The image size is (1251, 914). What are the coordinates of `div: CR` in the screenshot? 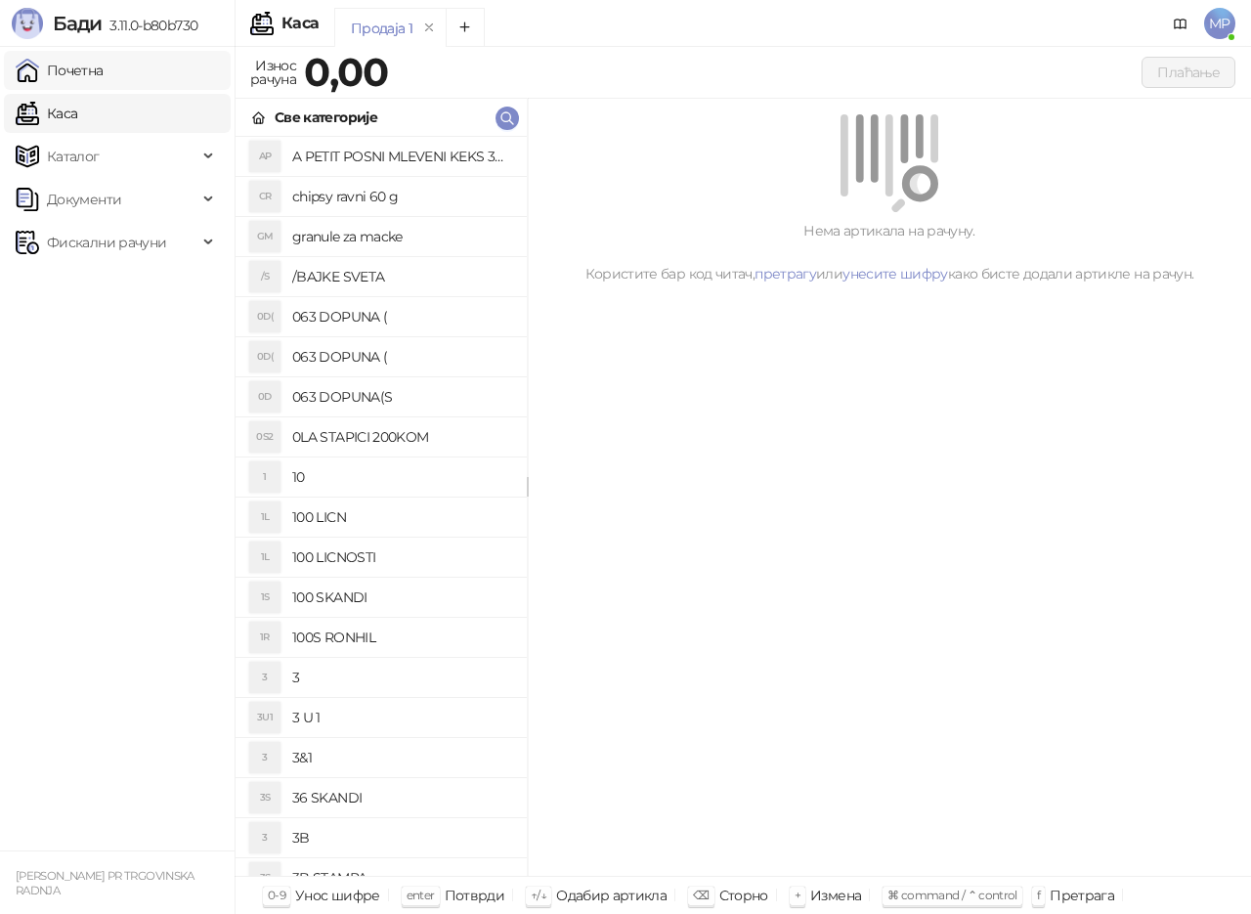 It's located at (265, 196).